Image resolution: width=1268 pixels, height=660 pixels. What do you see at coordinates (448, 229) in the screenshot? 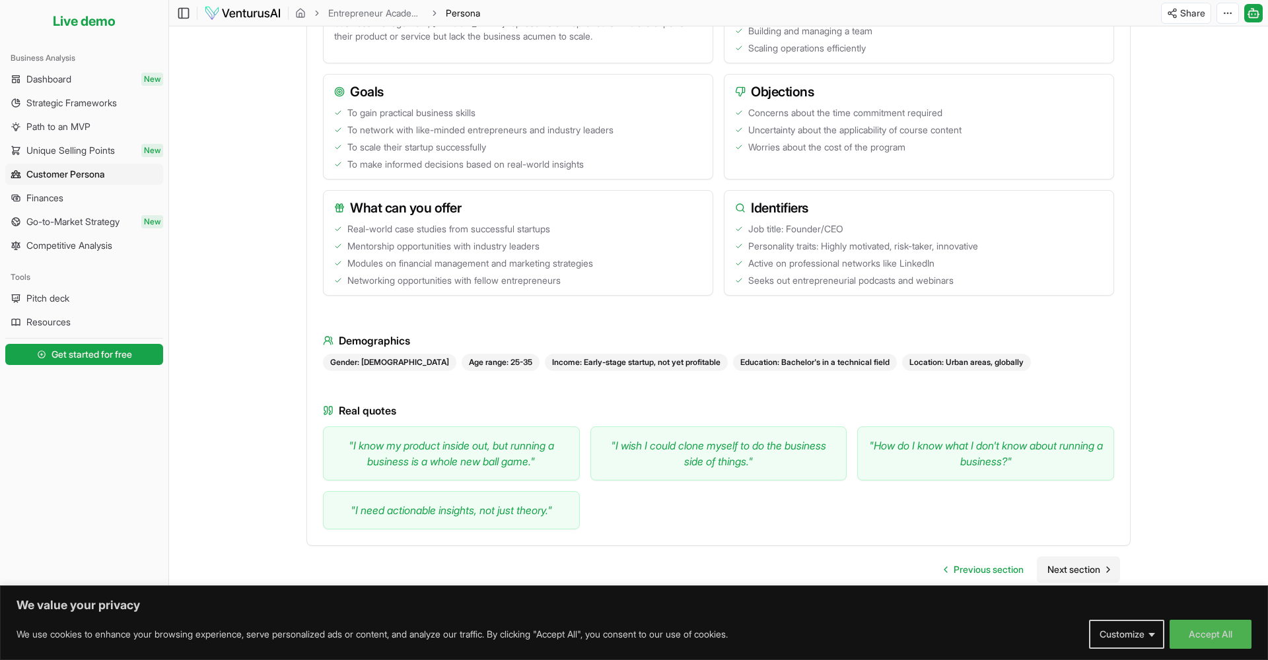
I see `span: Real-world case studies from successful startups` at bounding box center [448, 229].